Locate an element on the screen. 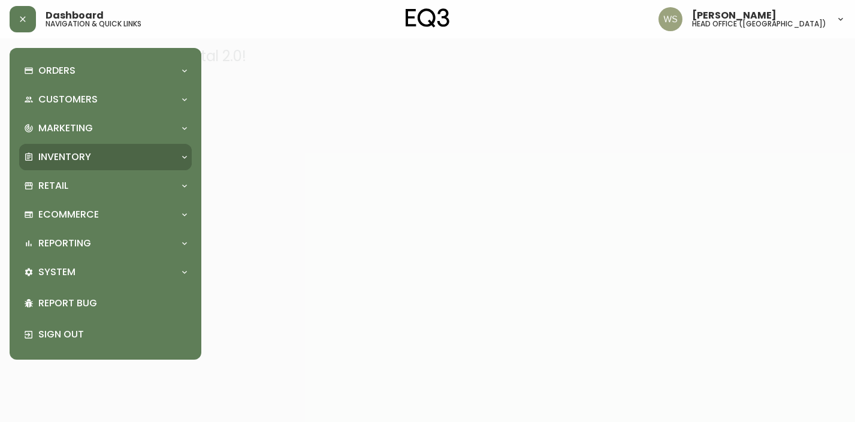 The image size is (855, 422). p: Customers is located at coordinates (68, 99).